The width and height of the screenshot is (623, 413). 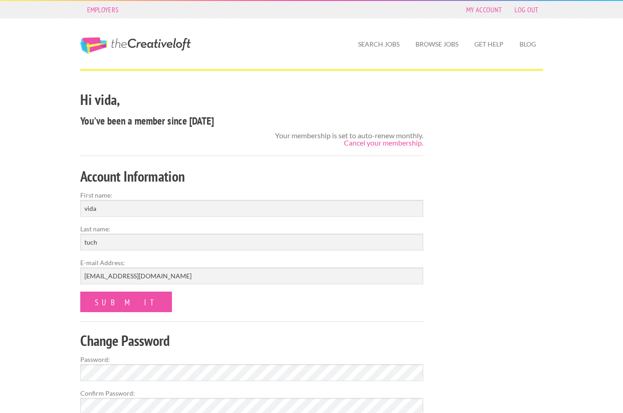 I want to click on label: Password:, so click(x=252, y=359).